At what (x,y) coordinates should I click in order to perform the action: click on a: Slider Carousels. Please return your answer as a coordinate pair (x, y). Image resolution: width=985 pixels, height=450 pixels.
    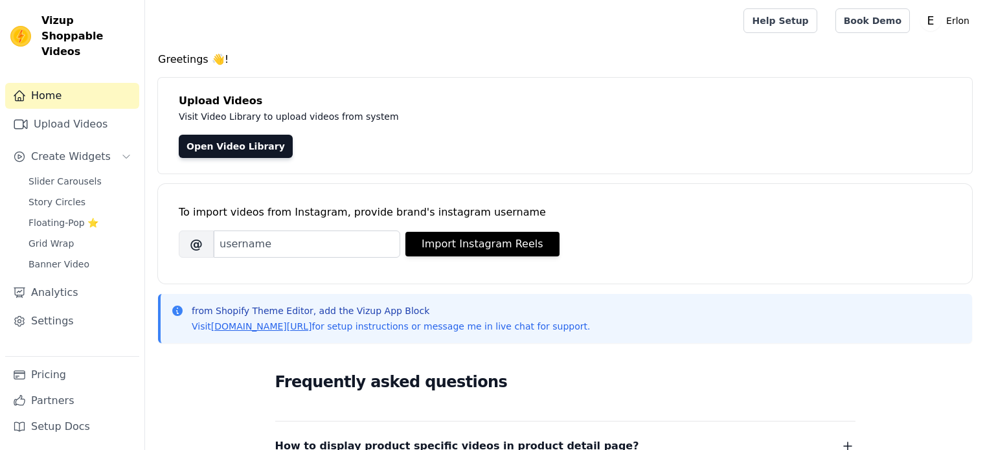
    Looking at the image, I should click on (80, 181).